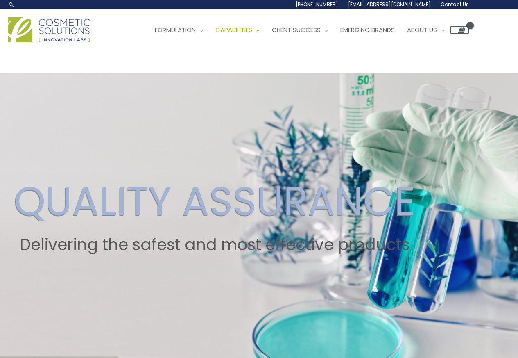  Describe the element at coordinates (179, 30) in the screenshot. I see `a: Formulation` at that location.